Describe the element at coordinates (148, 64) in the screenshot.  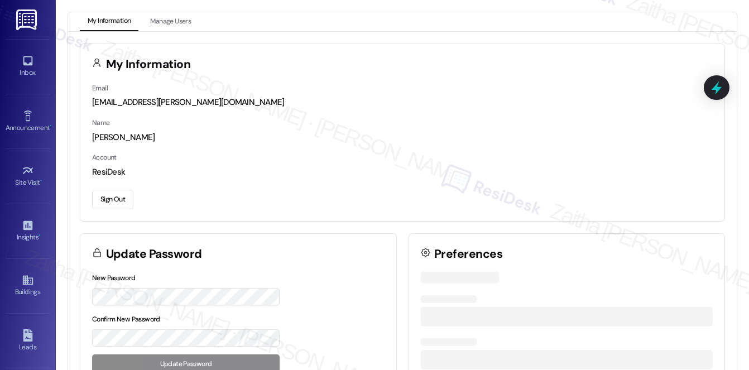
I see `h3: My Information` at that location.